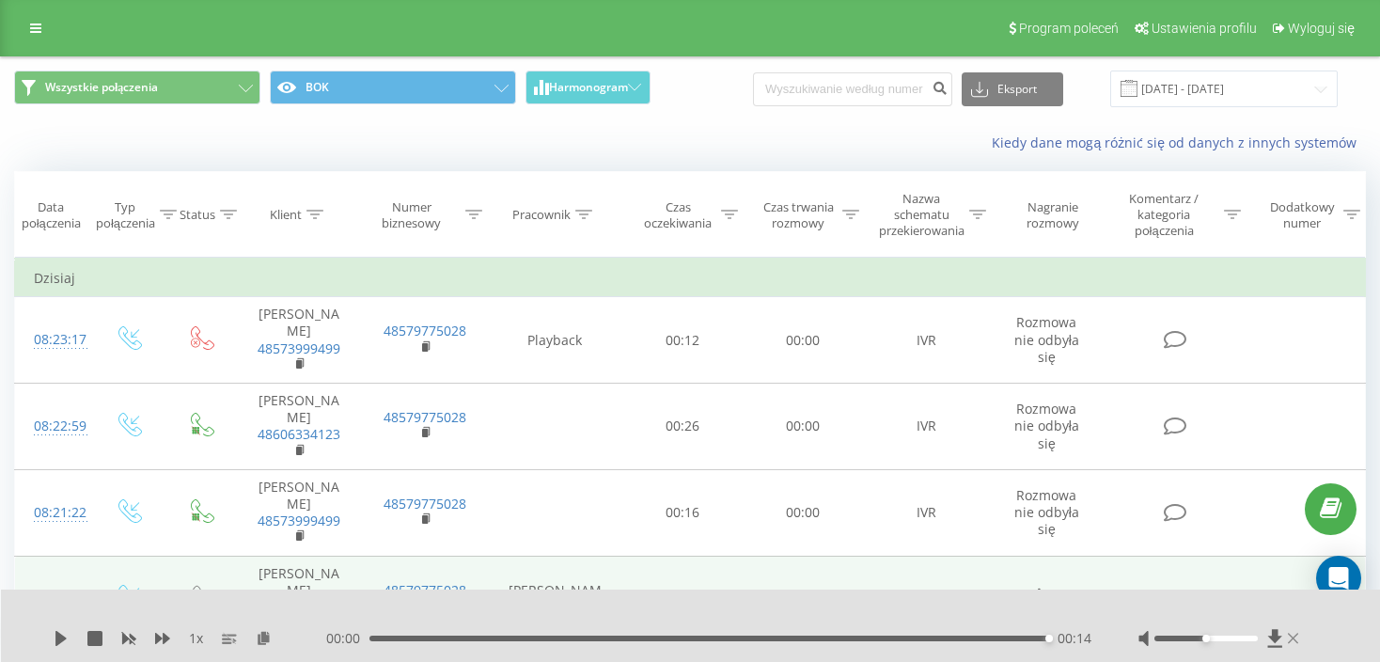  What do you see at coordinates (803, 599) in the screenshot?
I see `td: 00:14` at bounding box center [803, 599].